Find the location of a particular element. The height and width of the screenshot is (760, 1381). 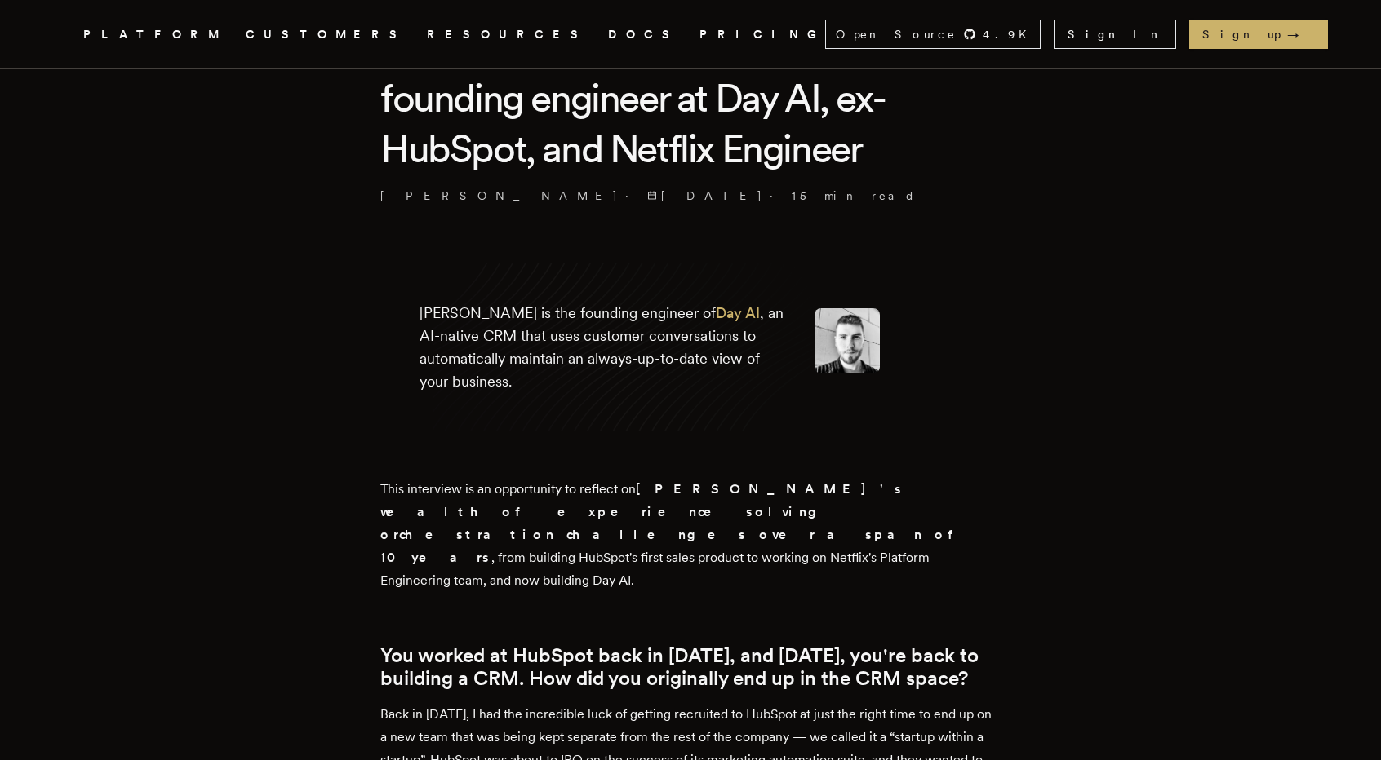

button: RESOURCES is located at coordinates (508, 34).